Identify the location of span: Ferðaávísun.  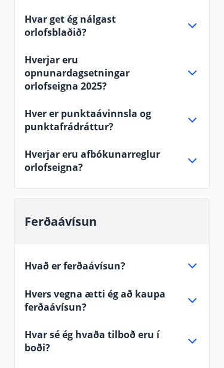
(60, 221).